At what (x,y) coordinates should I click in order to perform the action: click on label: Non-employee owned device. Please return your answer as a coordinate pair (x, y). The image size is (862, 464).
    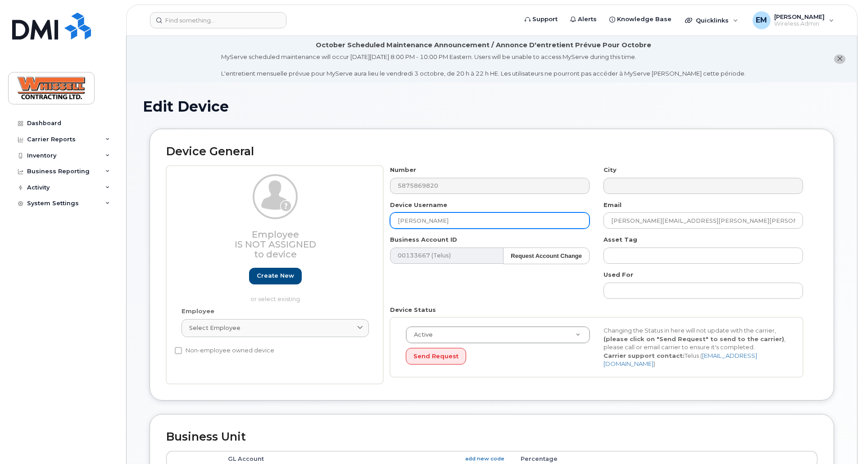
    Looking at the image, I should click on (224, 351).